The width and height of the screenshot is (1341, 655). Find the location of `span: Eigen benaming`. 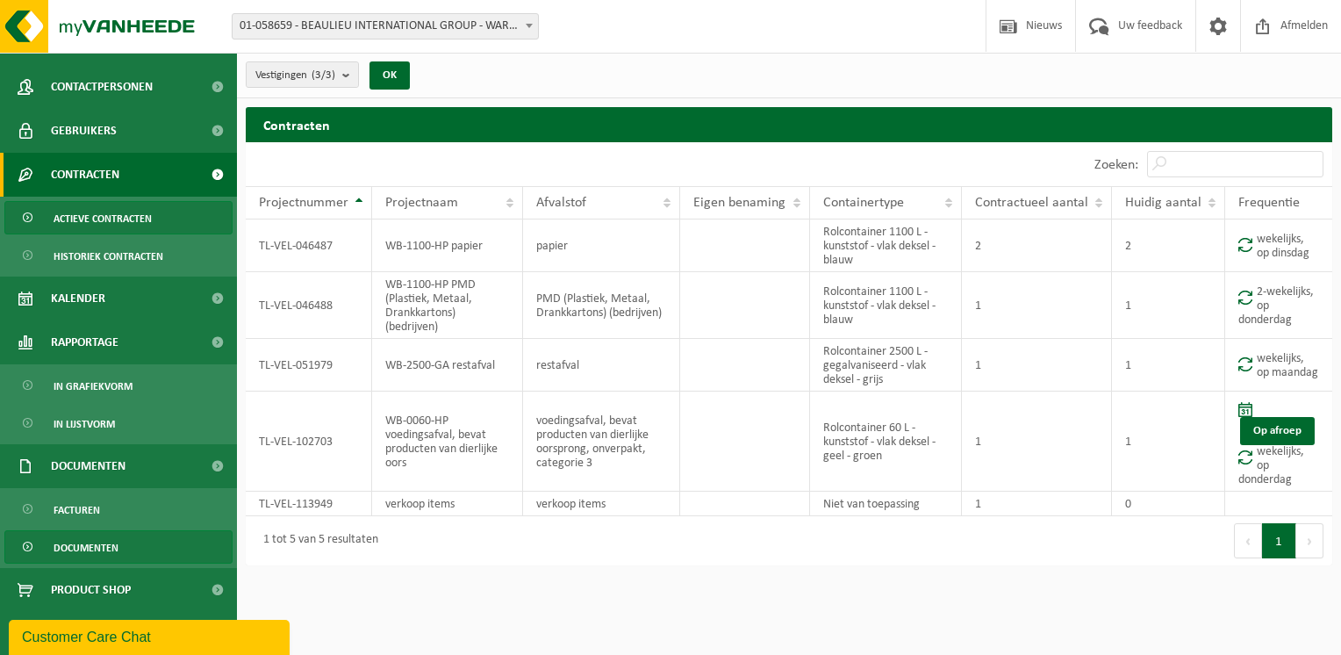

span: Eigen benaming is located at coordinates (739, 203).